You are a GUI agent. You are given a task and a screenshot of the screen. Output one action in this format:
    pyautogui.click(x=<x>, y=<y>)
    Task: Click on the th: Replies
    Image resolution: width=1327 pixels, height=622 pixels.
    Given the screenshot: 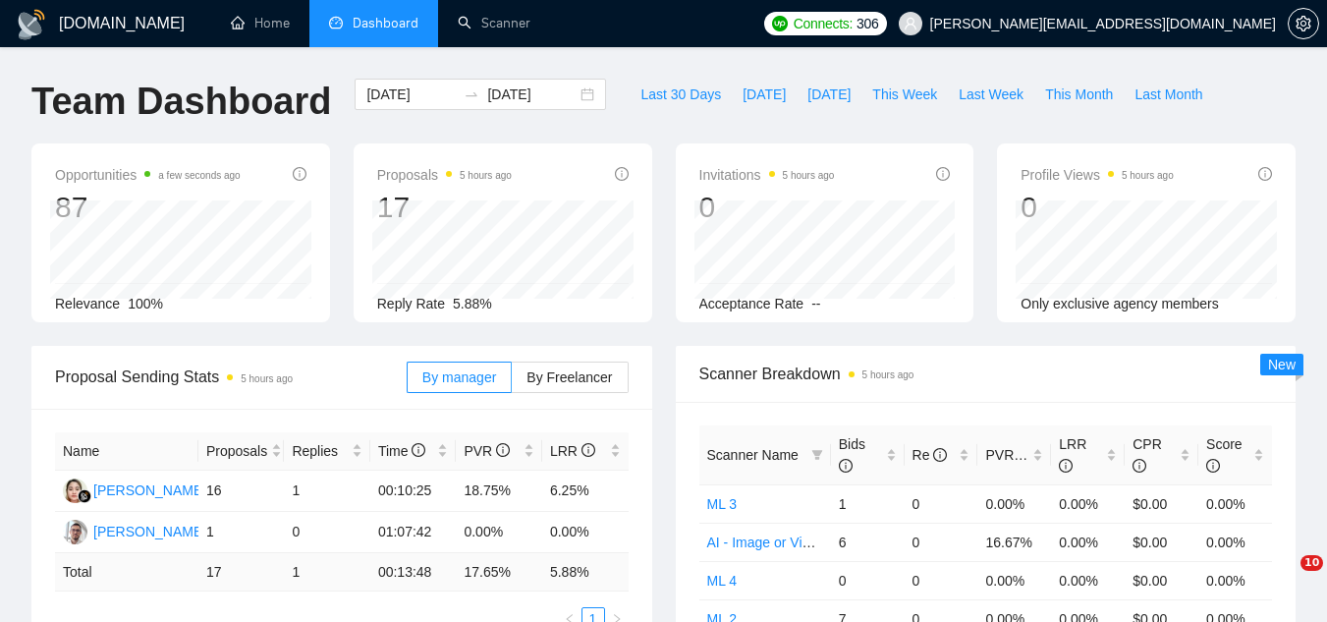 What is the action you would take?
    pyautogui.click(x=327, y=451)
    